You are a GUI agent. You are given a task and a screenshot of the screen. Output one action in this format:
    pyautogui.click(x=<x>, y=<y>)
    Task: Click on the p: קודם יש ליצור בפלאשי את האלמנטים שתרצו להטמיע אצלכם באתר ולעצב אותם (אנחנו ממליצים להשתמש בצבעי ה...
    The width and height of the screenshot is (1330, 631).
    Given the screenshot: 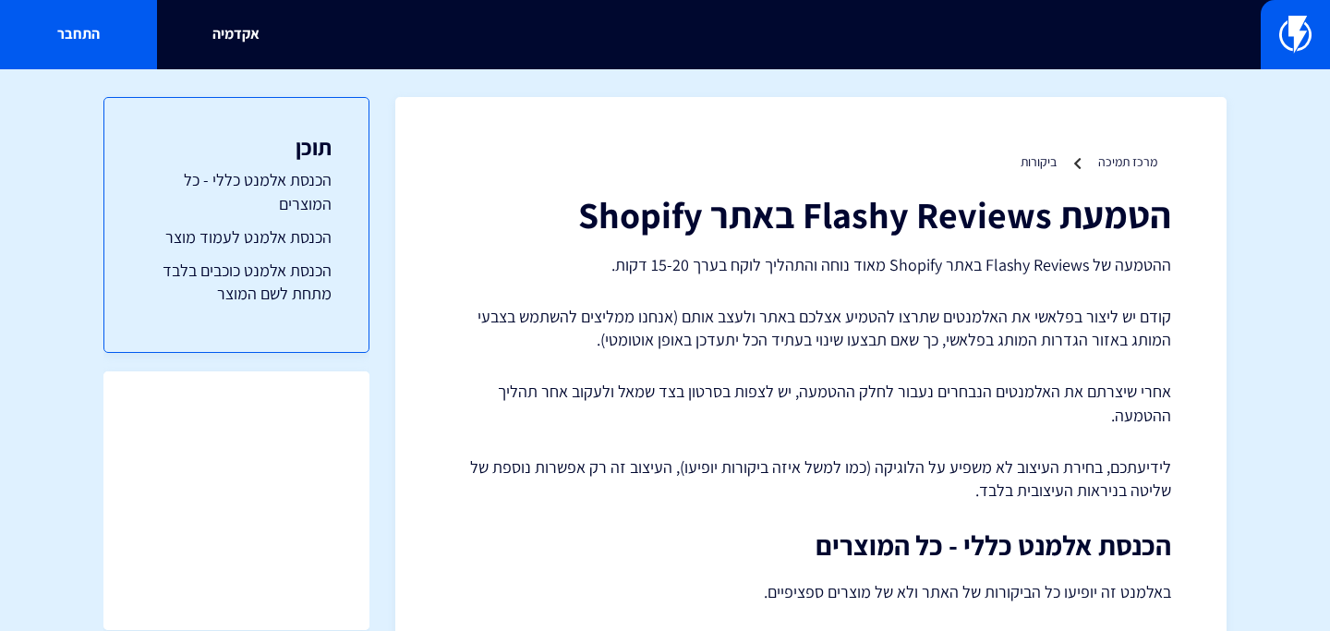 What is the action you would take?
    pyautogui.click(x=811, y=328)
    